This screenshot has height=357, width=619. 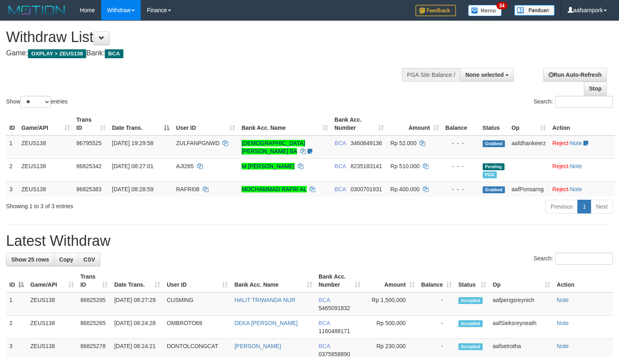 I want to click on td: OMBROTO69, so click(x=197, y=327).